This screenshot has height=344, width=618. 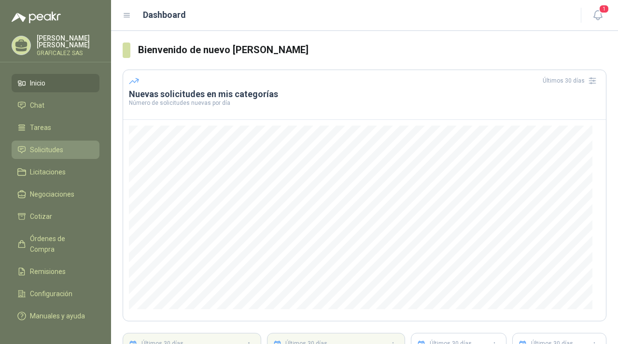 What do you see at coordinates (56, 83) in the screenshot?
I see `a: Inicio` at bounding box center [56, 83].